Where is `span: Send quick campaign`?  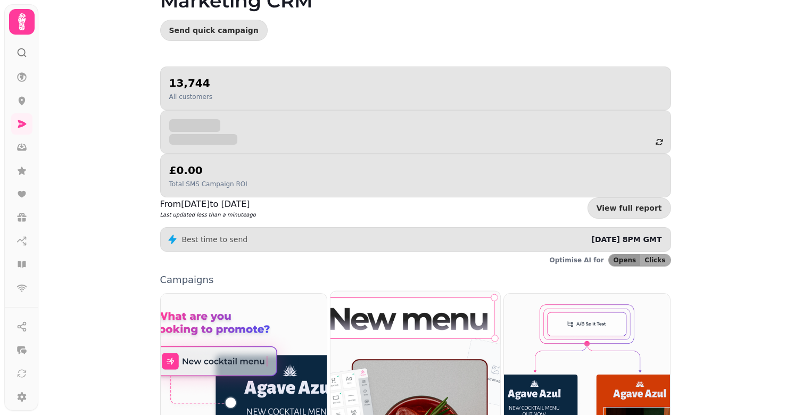
span: Send quick campaign is located at coordinates (214, 30).